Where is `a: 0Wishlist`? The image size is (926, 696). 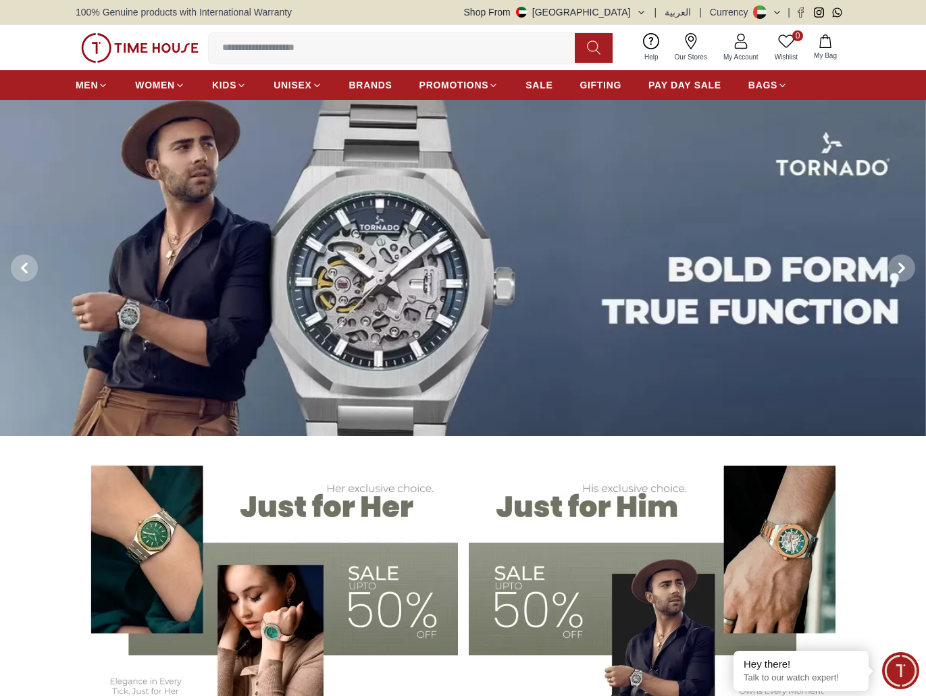
a: 0Wishlist is located at coordinates (786, 47).